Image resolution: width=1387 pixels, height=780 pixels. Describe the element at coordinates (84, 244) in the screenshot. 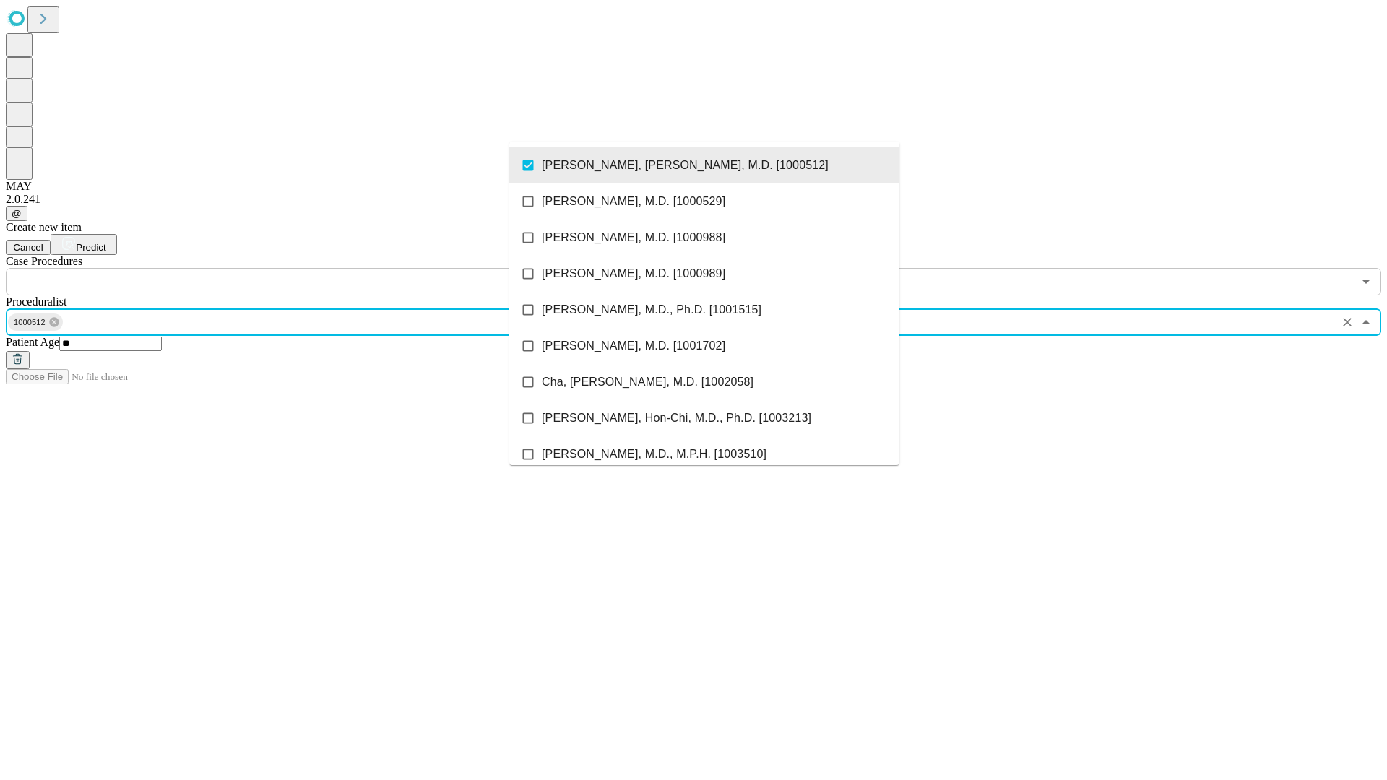

I see `button: Predict` at that location.